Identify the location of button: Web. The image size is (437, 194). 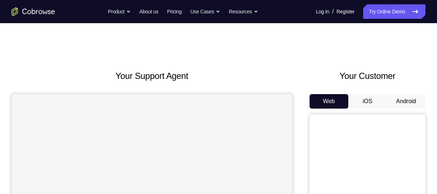
(329, 101).